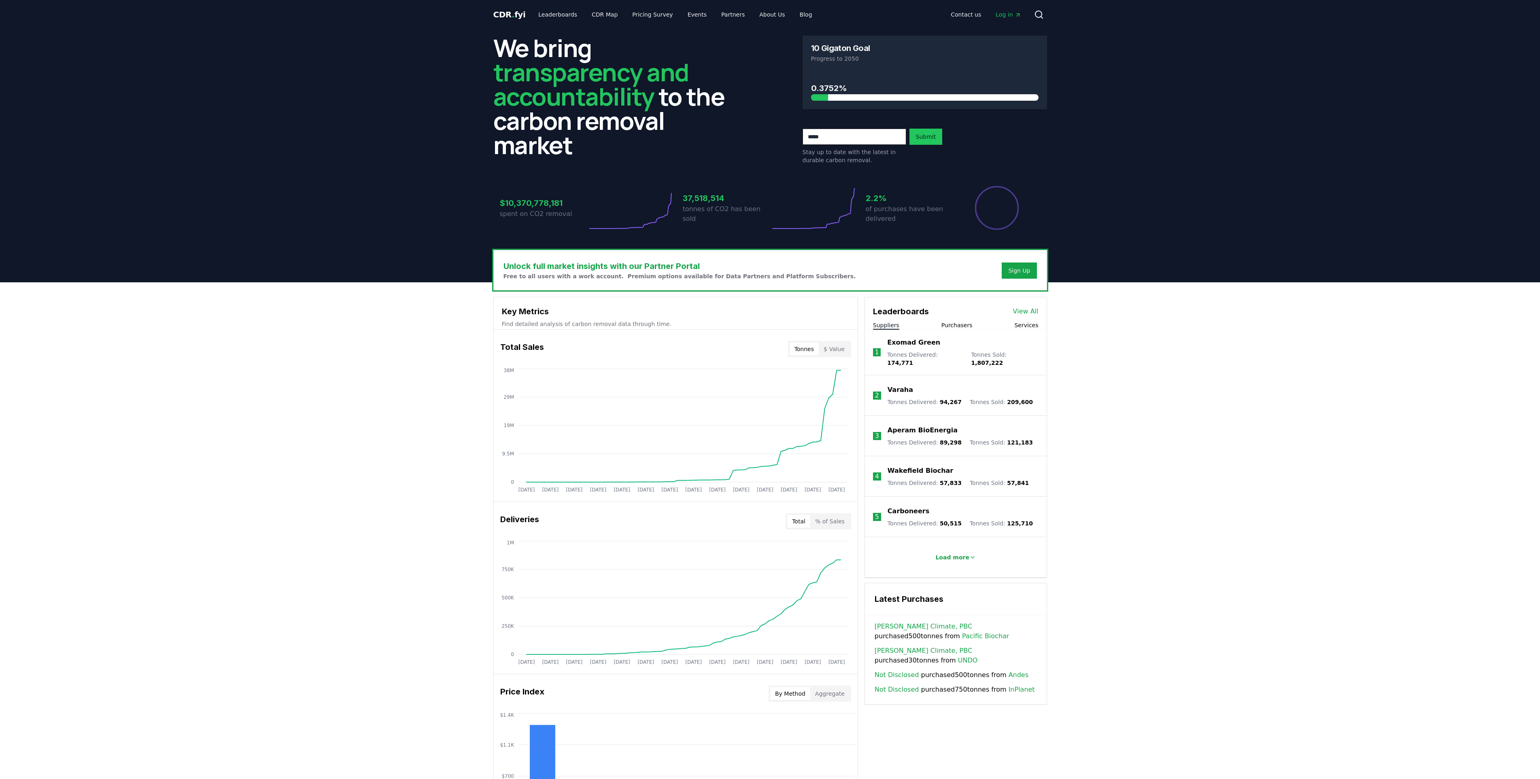  What do you see at coordinates (1018, 483) in the screenshot?
I see `span: 57,841` at bounding box center [1018, 483].